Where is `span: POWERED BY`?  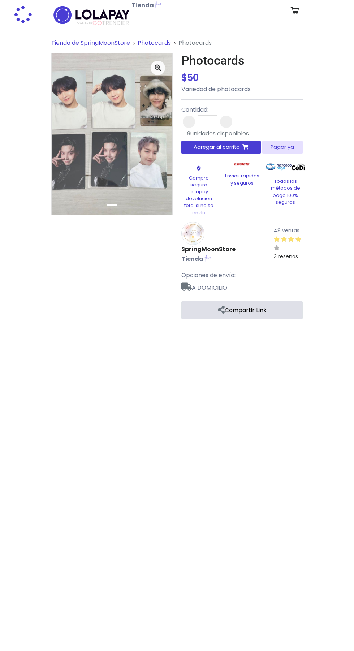 span: POWERED BY is located at coordinates (84, 23).